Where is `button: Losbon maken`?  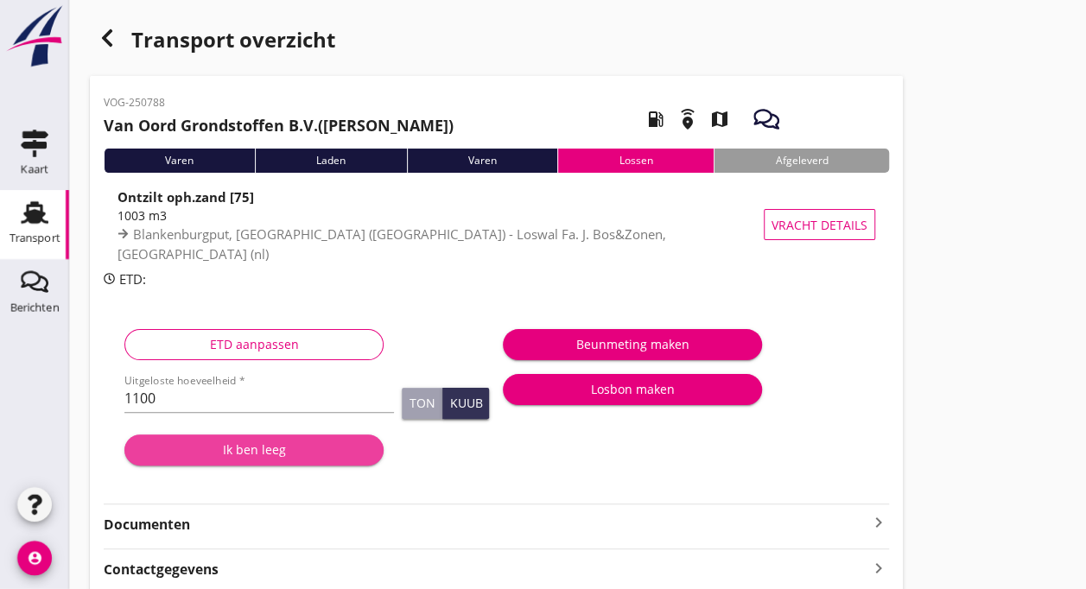 button: Losbon maken is located at coordinates (633, 390).